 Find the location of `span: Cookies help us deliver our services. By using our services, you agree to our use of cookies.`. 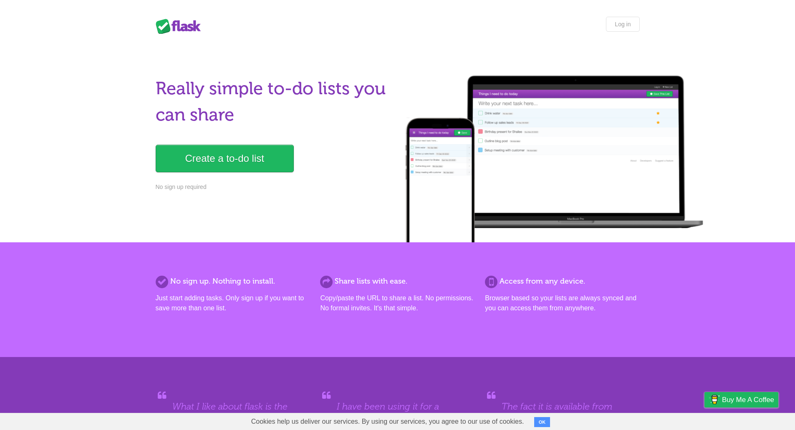

span: Cookies help us deliver our services. By using our services, you agree to our use of cookies. is located at coordinates (388, 422).